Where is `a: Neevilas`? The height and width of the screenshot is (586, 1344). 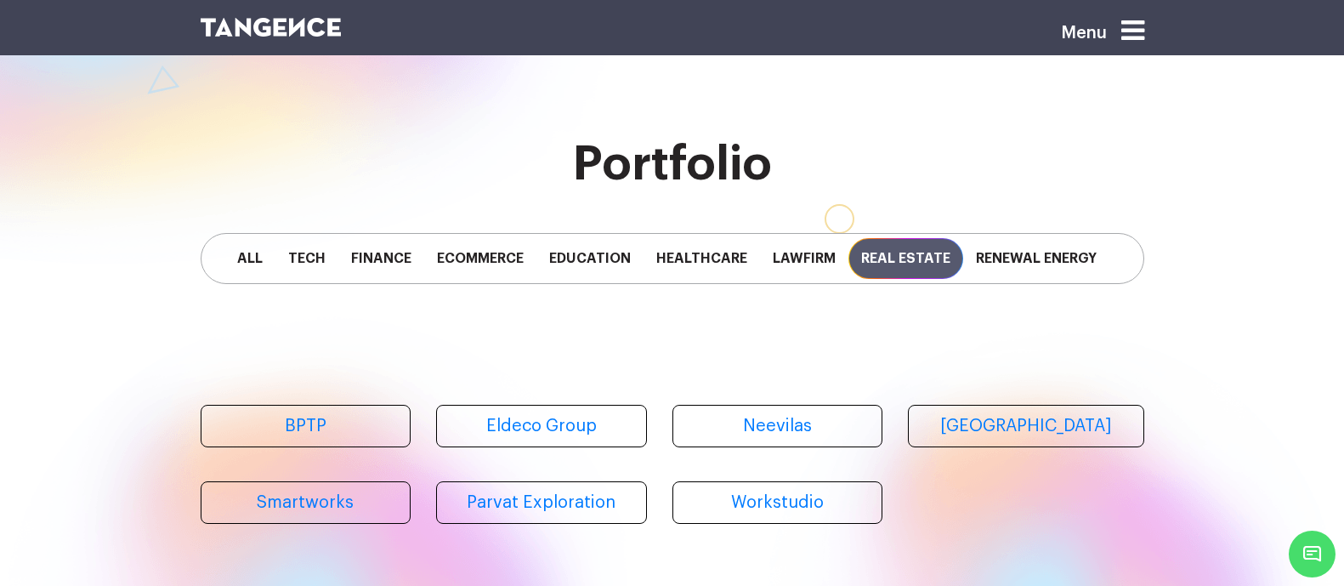 a: Neevilas is located at coordinates (778, 426).